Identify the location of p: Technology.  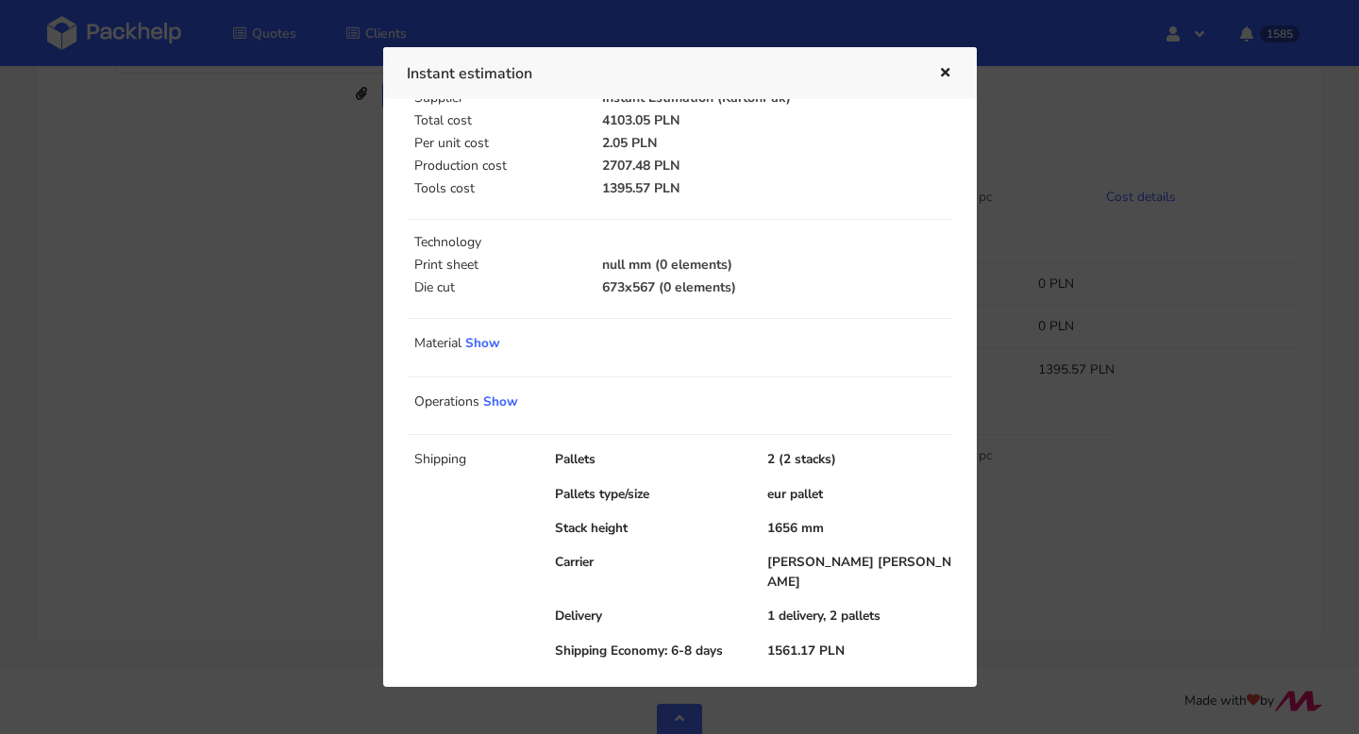
(685, 243).